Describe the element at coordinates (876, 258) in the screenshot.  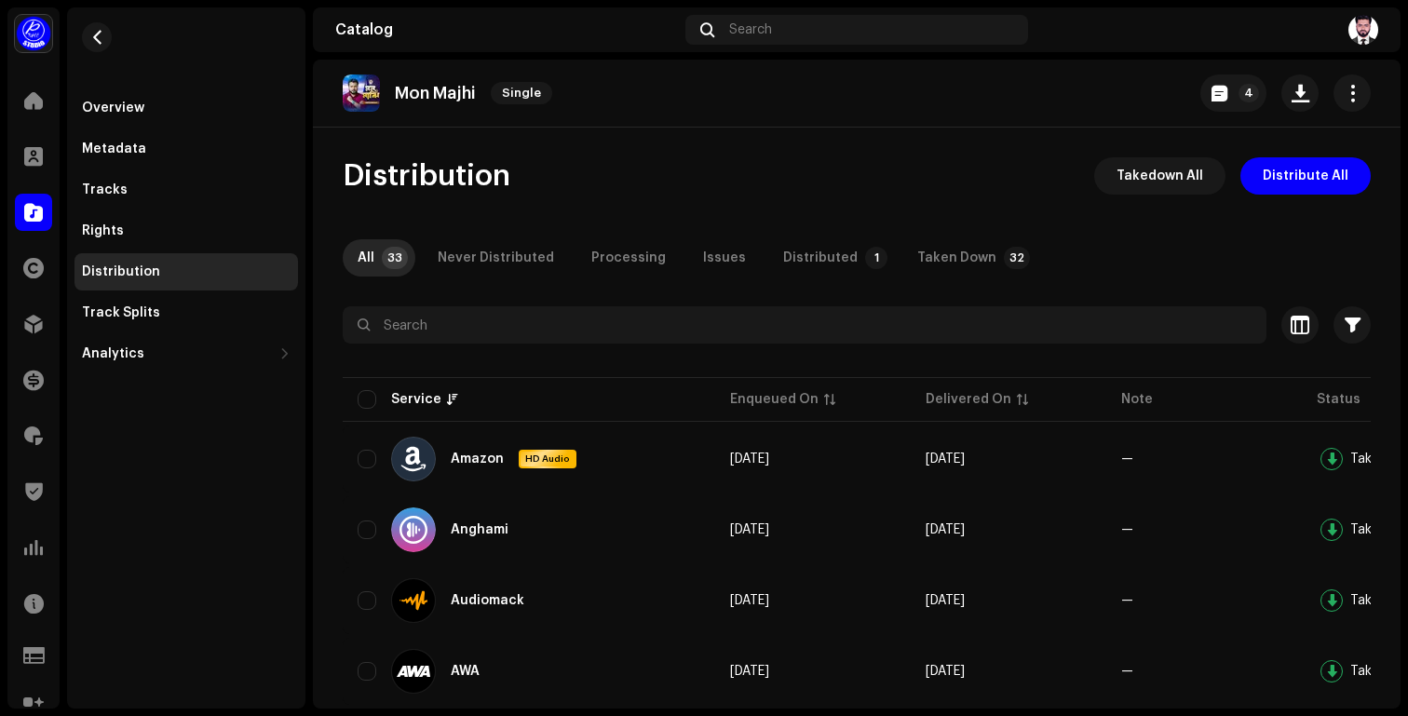
I see `p-badge: 1` at that location.